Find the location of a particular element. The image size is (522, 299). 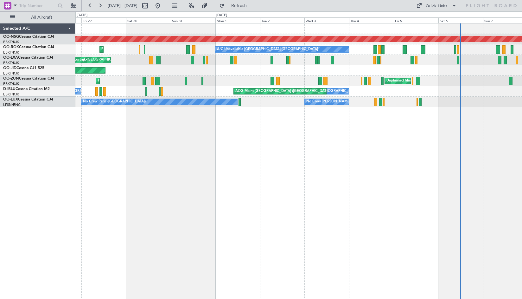

a: OO-ROKCessna Citation CJ4 is located at coordinates (29, 47).